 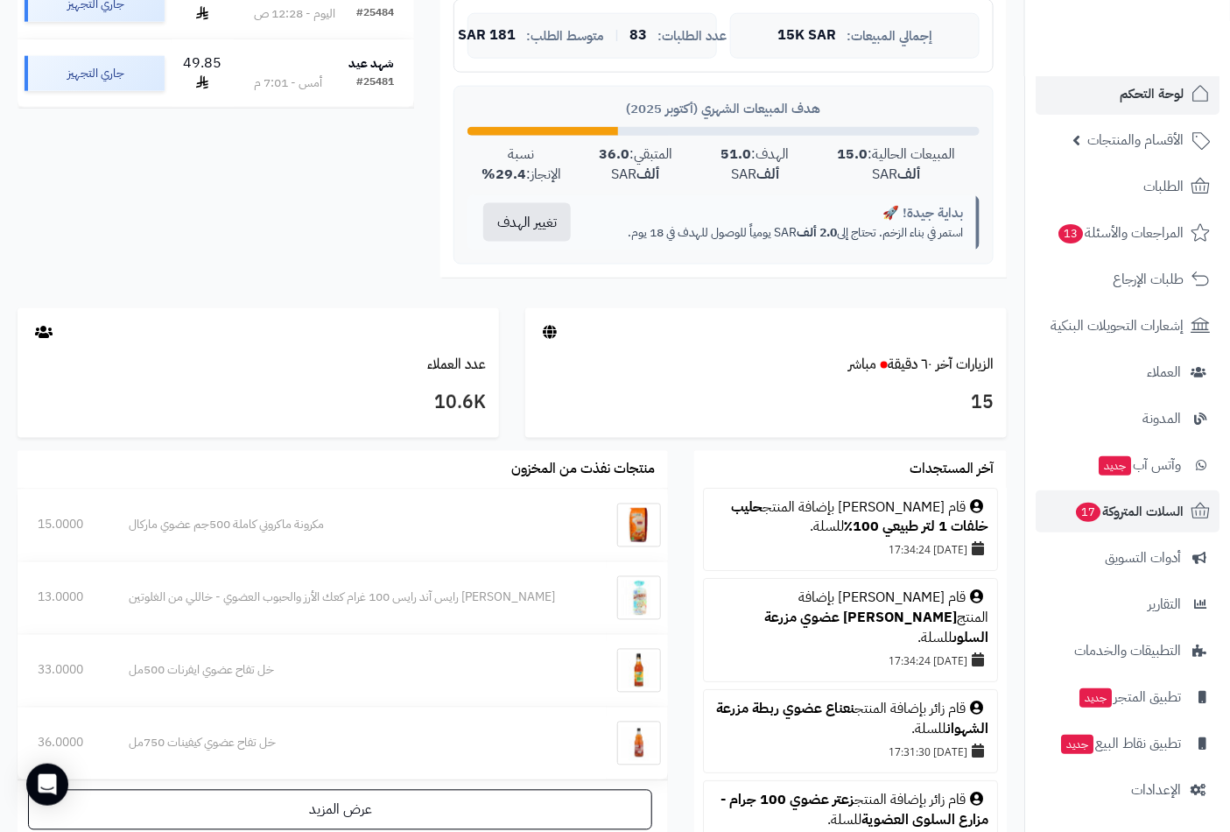 What do you see at coordinates (1128, 279) in the screenshot?
I see `a: طلبات الإرجاع` at bounding box center [1128, 279].